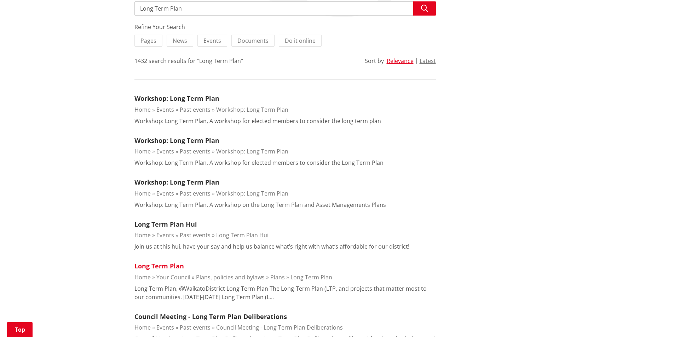 The height and width of the screenshot is (337, 674). What do you see at coordinates (188, 61) in the screenshot?
I see `div: 1432 search results for "Long Term Plan"` at bounding box center [188, 61].